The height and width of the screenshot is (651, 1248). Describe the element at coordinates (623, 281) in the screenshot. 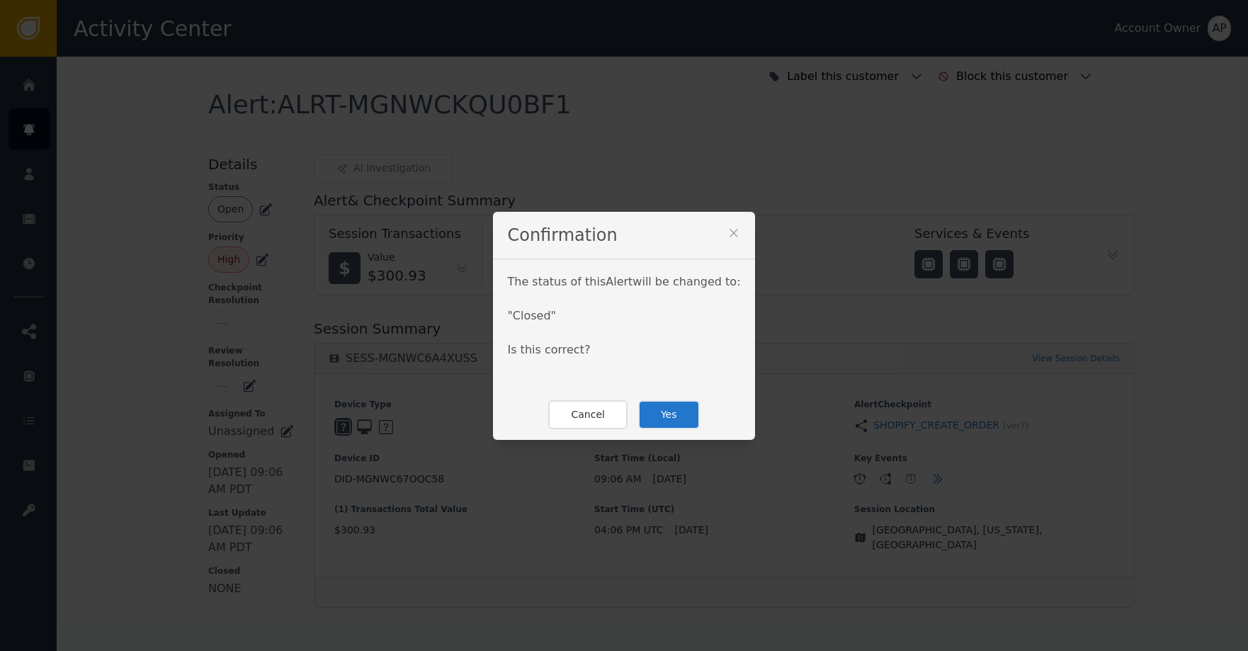

I see `span: The status of this Alert will be changed to:` at that location.